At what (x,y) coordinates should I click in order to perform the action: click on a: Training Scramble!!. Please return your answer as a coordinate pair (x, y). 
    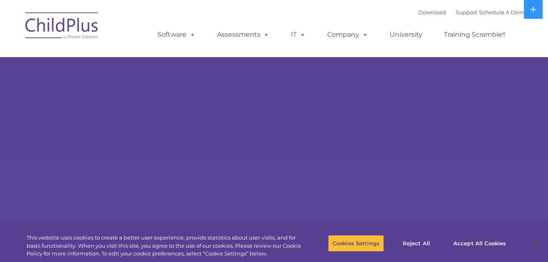
    Looking at the image, I should click on (475, 35).